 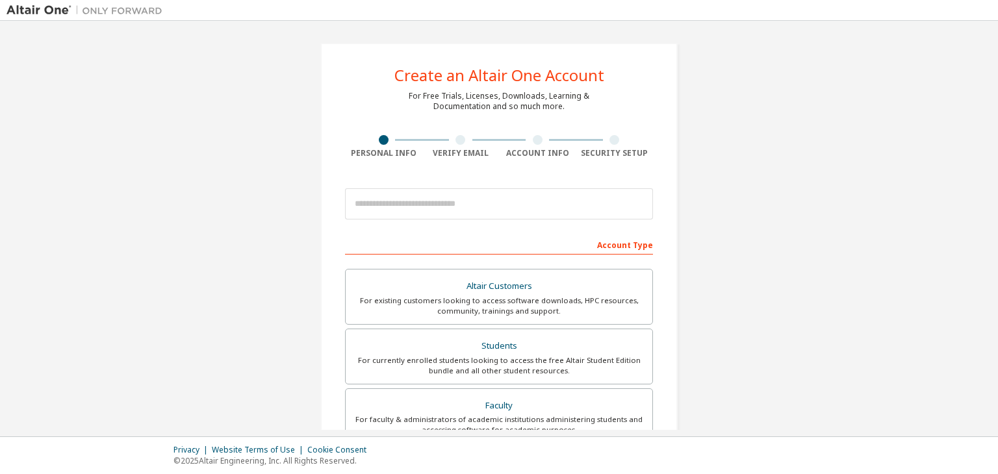 What do you see at coordinates (499, 244) in the screenshot?
I see `div: Account Type` at bounding box center [499, 244].